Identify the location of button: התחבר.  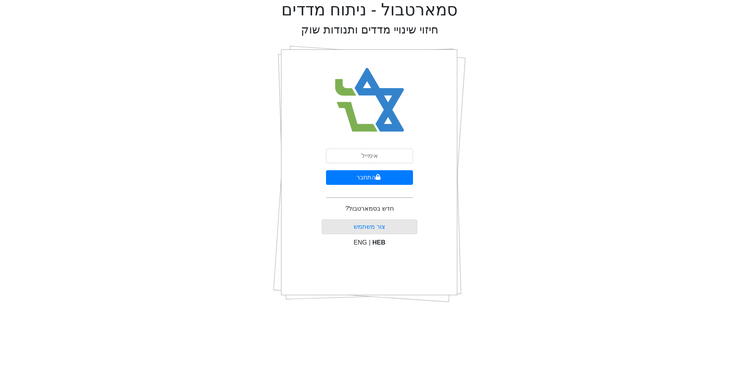
(370, 178).